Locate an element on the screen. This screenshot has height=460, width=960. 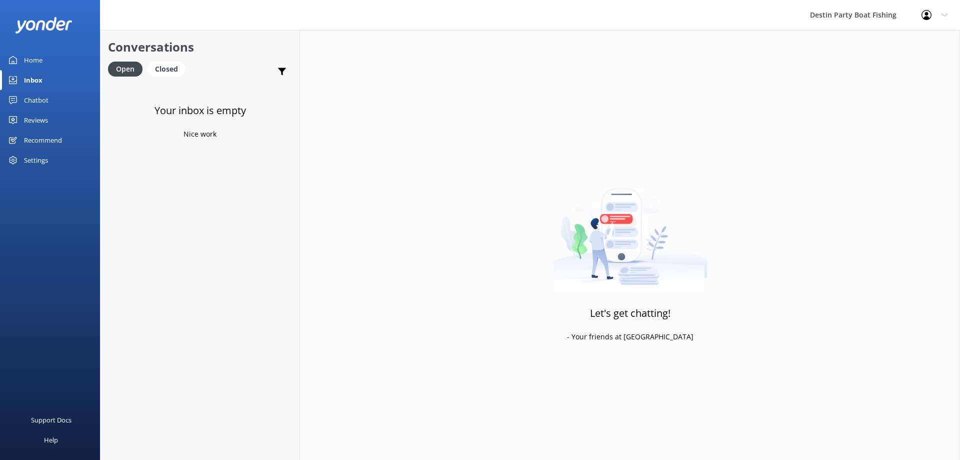
h3: Your inbox is empty is located at coordinates (200, 111).